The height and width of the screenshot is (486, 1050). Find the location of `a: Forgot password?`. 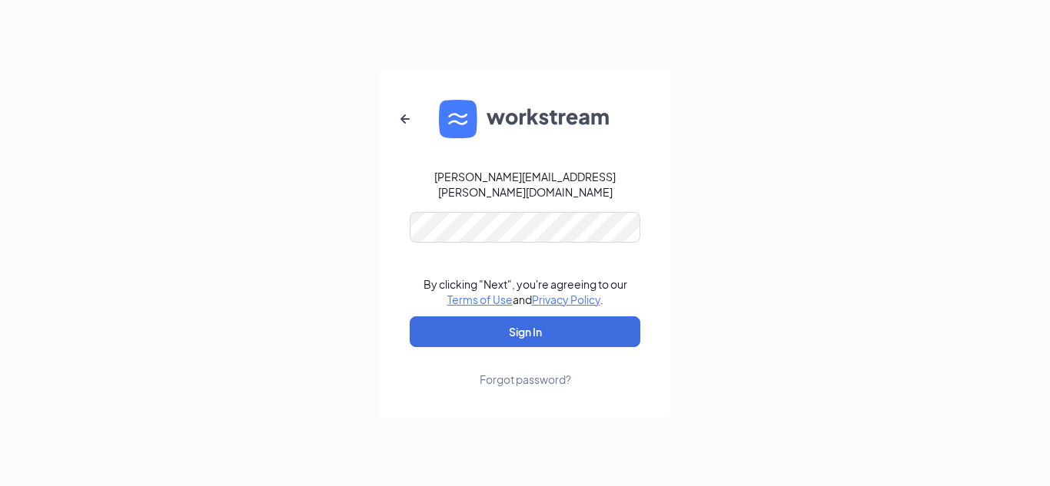

a: Forgot password? is located at coordinates (525, 367).